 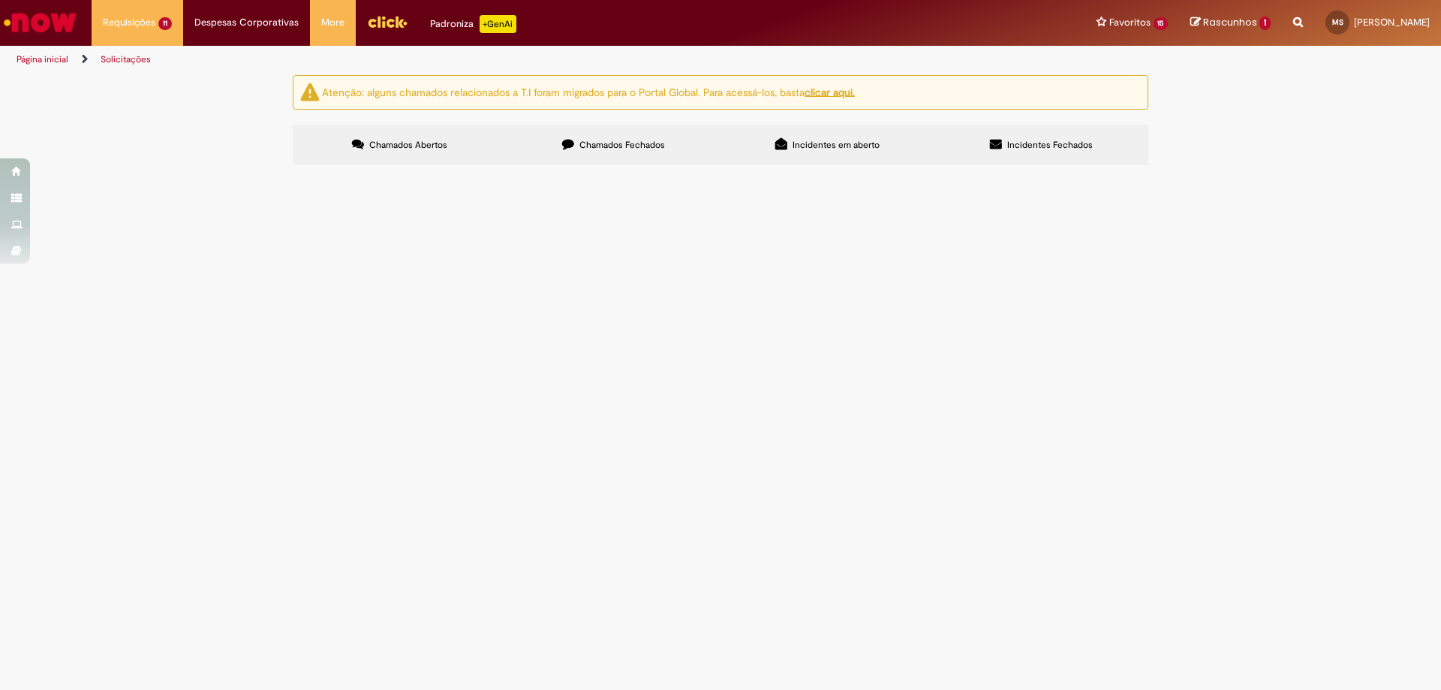 What do you see at coordinates (498, 24) in the screenshot?
I see `p: +GenAi` at bounding box center [498, 24].